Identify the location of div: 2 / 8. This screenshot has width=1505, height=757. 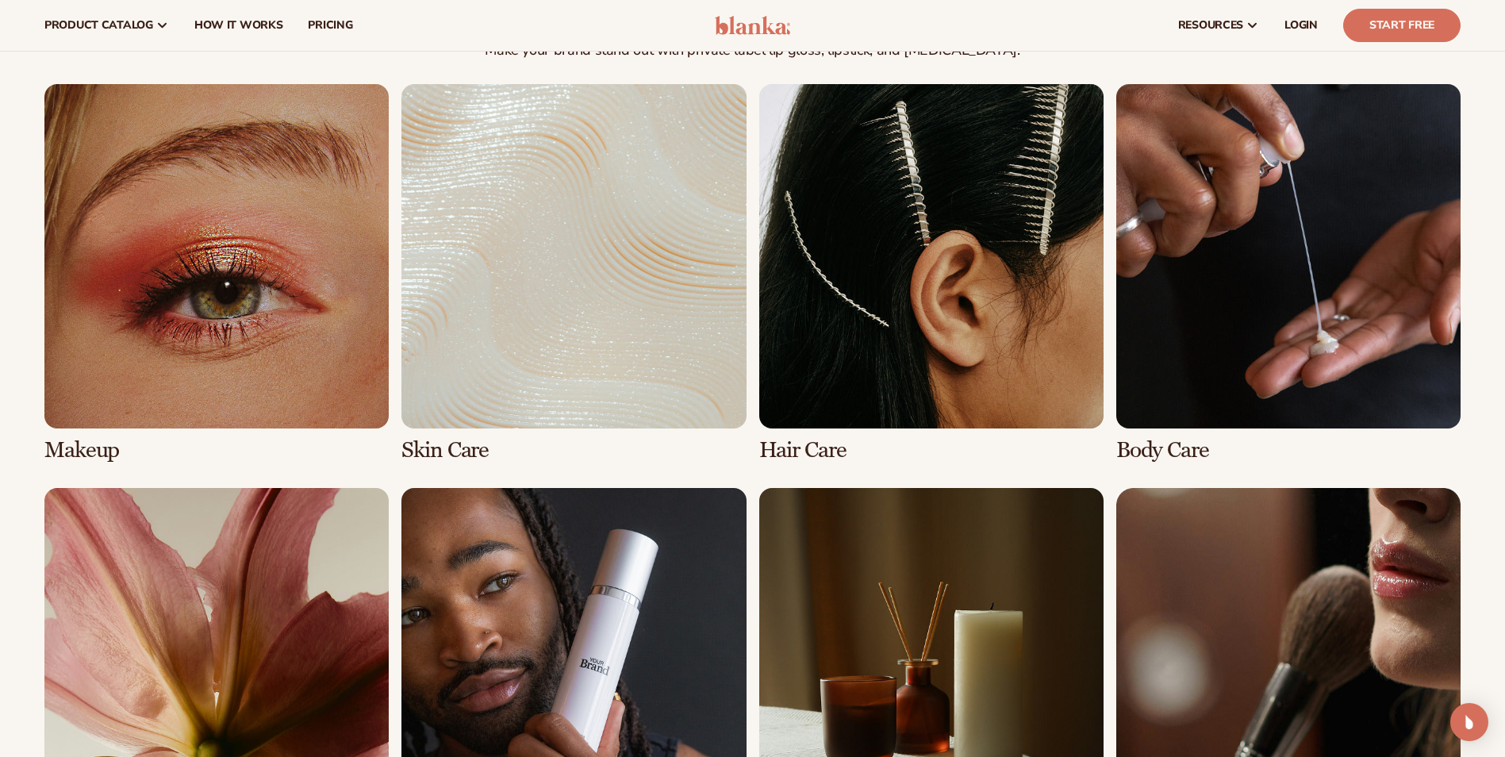
(574, 273).